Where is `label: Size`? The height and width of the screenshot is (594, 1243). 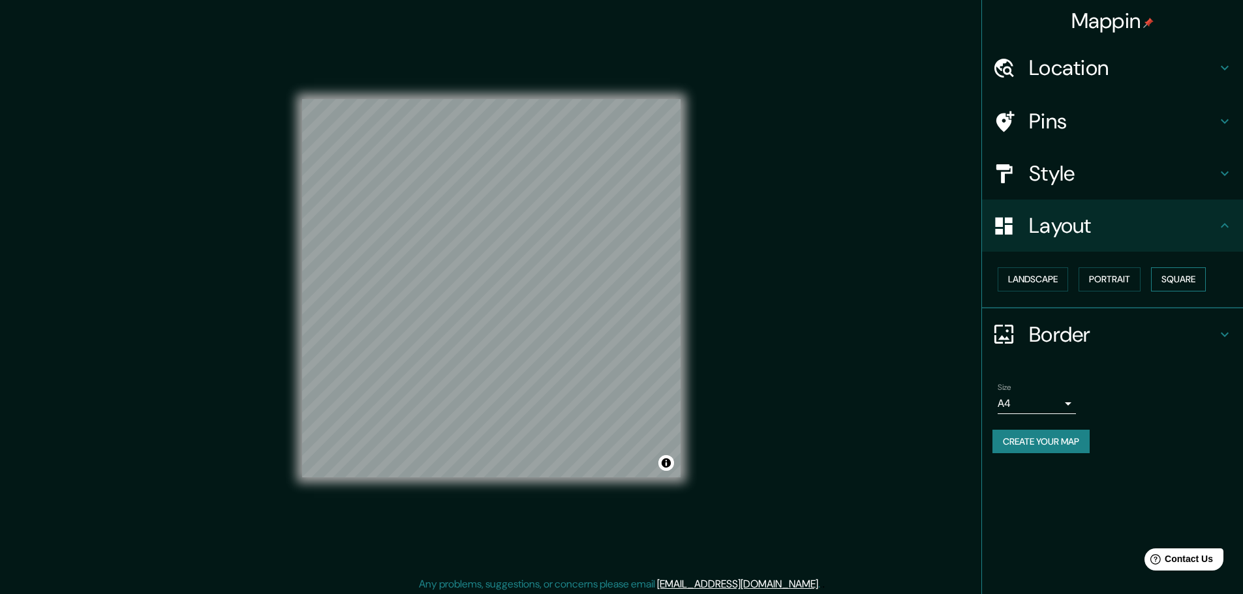 label: Size is located at coordinates (1004, 387).